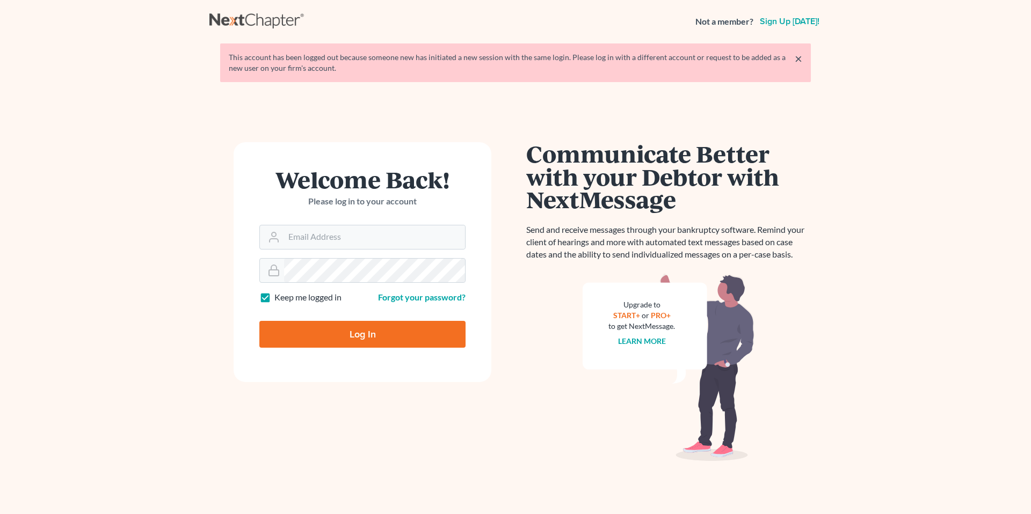 Image resolution: width=1031 pixels, height=514 pixels. Describe the element at coordinates (669, 242) in the screenshot. I see `p: Send and receive messages through your bankruptcy software. Remind your client of hearings and mo...` at that location.